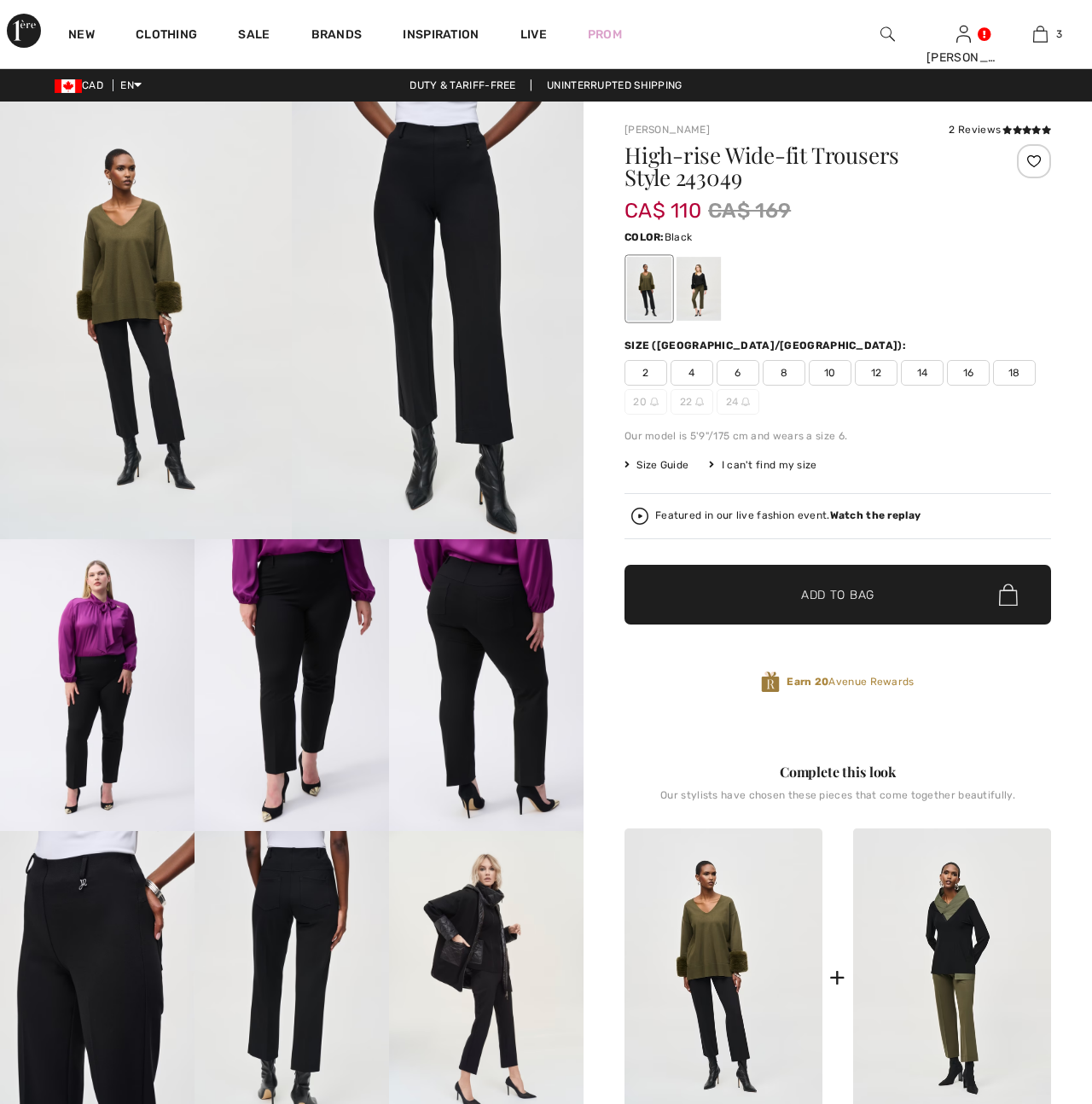 The height and width of the screenshot is (1104, 1092). What do you see at coordinates (838, 772) in the screenshot?
I see `div: Complete this look` at bounding box center [838, 772].